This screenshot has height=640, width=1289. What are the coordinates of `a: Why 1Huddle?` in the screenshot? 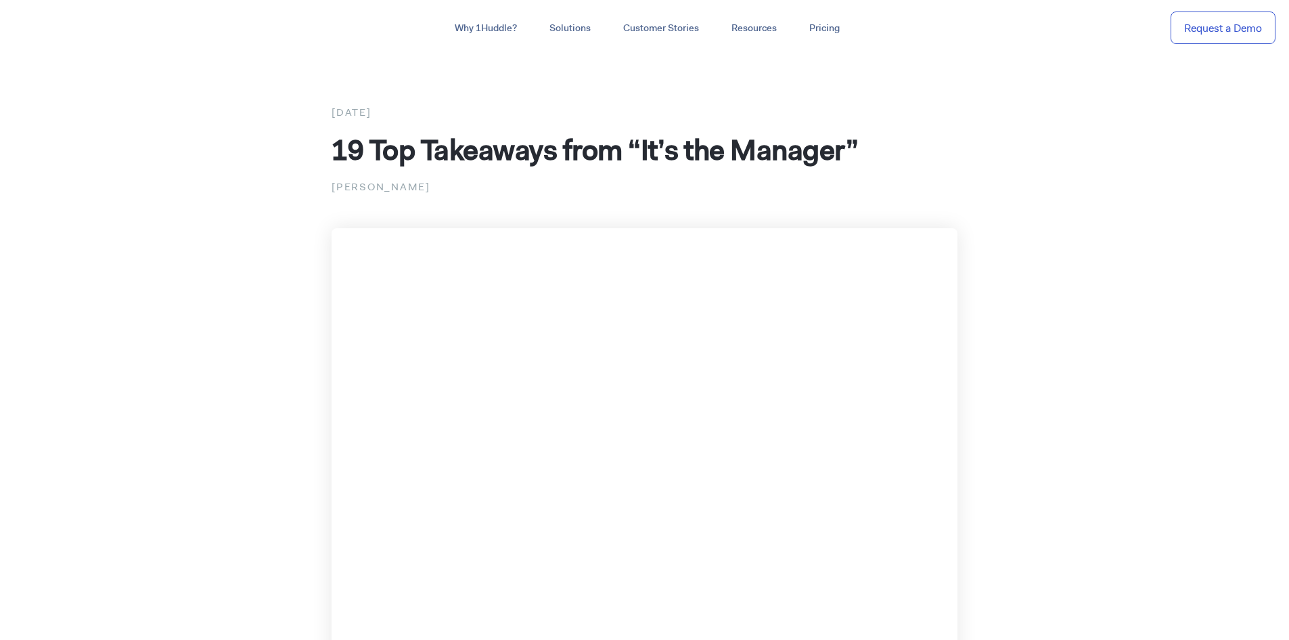 It's located at (486, 28).